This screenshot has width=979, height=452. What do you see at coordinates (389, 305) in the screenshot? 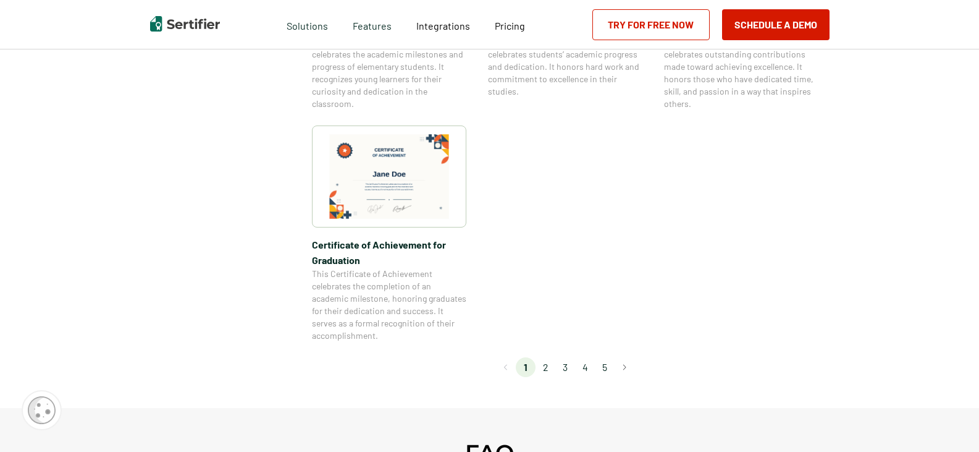
I see `span: This Certificate of Achievement celebrates the completion of an academic milestone, honoring grad...` at bounding box center [389, 305].